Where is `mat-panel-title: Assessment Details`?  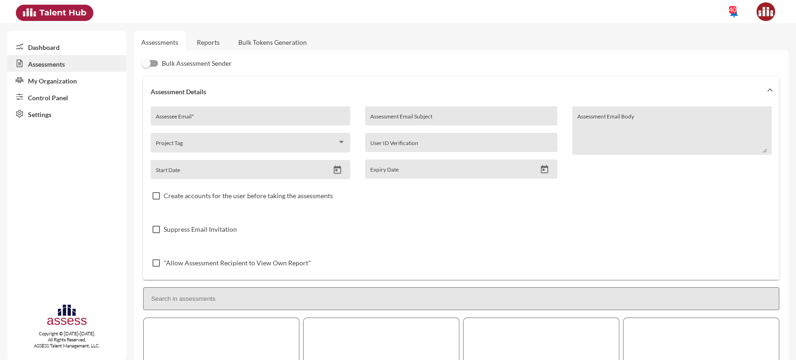 mat-panel-title: Assessment Details is located at coordinates (456, 91).